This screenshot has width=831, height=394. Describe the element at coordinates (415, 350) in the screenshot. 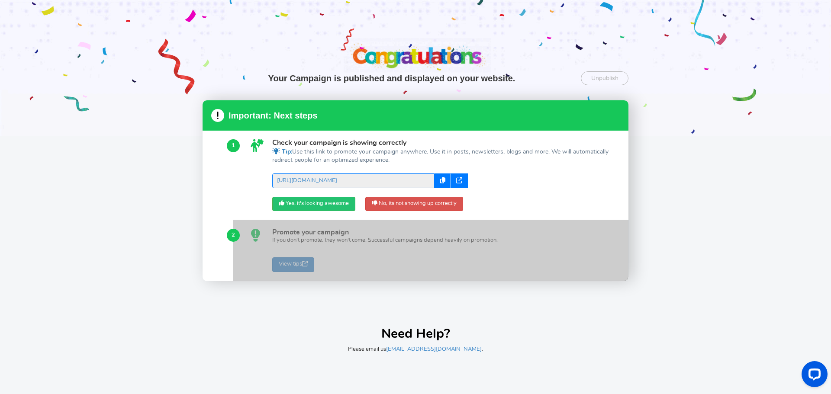

I see `p: Please email us .` at that location.